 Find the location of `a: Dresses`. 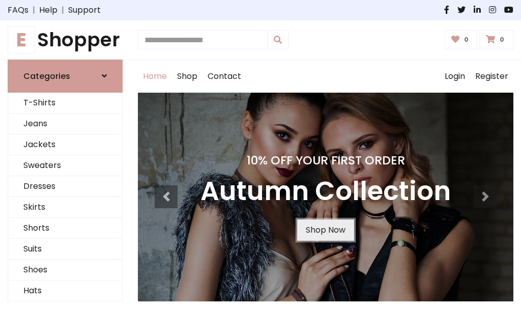

a: Dresses is located at coordinates (65, 186).